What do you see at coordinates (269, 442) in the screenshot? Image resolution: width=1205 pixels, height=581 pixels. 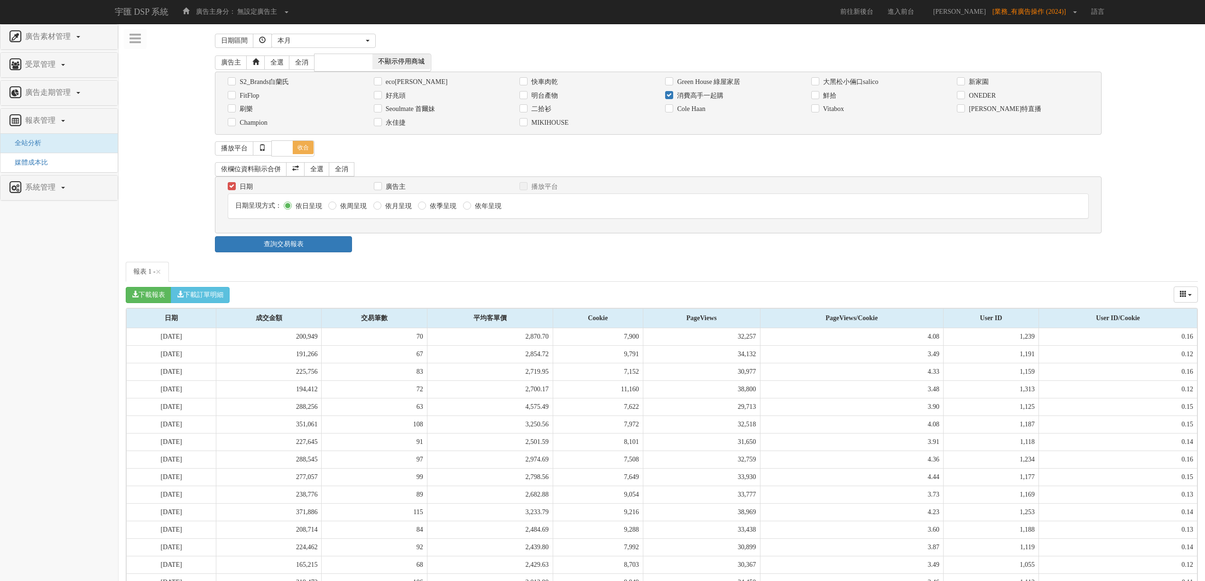 I see `td: 227,645` at bounding box center [269, 442].